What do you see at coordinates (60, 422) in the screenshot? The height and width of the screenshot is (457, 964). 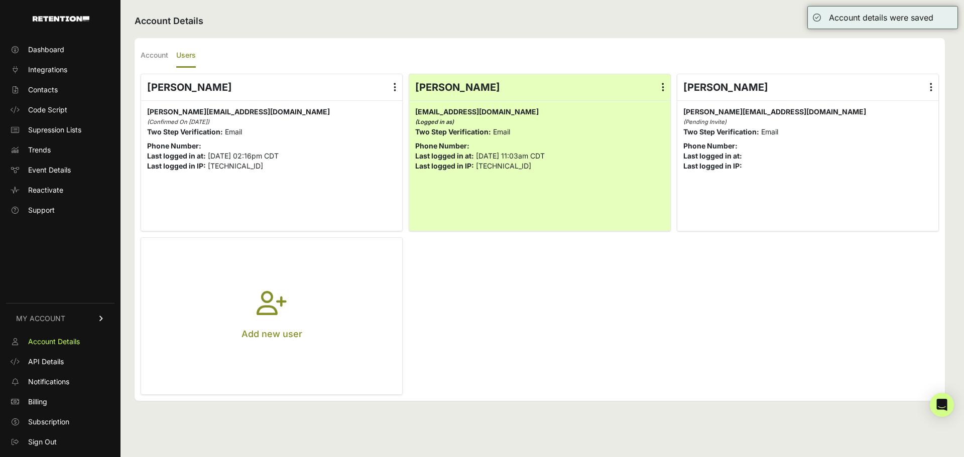 I see `a: Subscription` at bounding box center [60, 422].